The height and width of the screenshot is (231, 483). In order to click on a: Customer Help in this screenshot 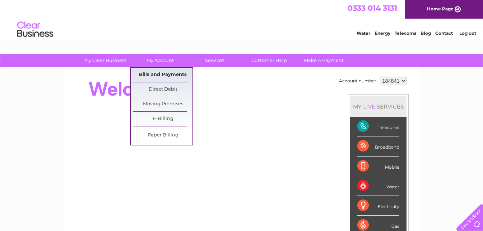, I will do `click(269, 60)`.